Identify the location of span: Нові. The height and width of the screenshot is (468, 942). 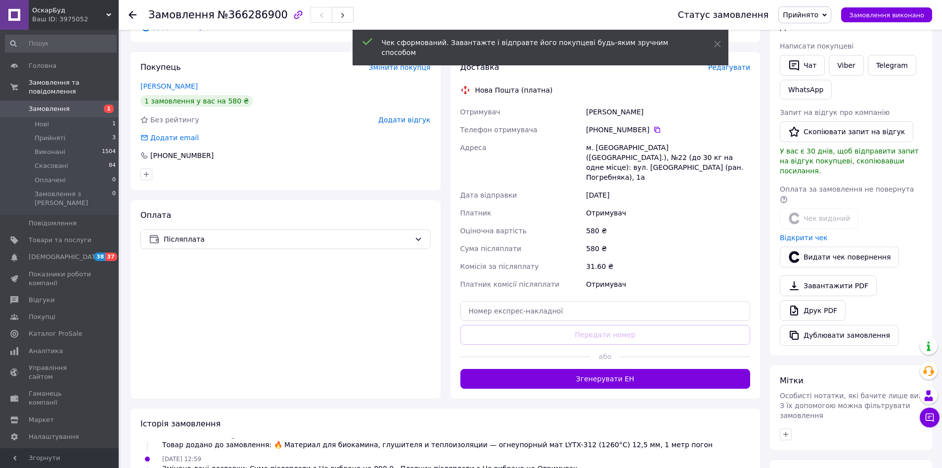
(42, 124).